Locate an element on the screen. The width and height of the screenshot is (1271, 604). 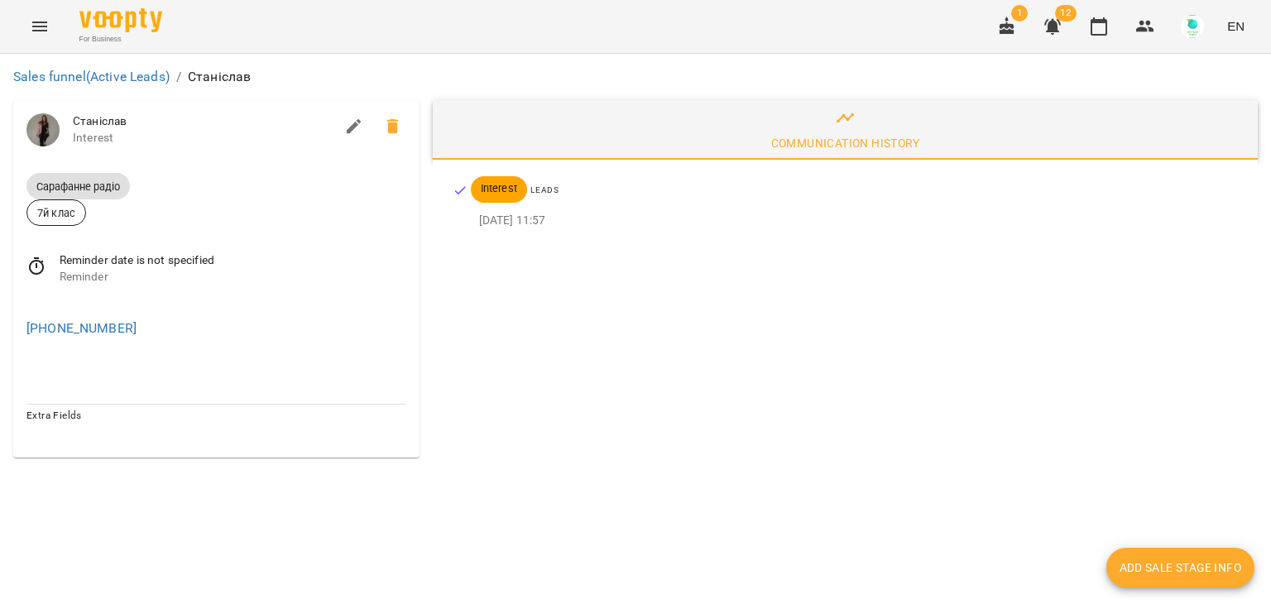
img: Юлія Нікітюк is located at coordinates (43, 130).